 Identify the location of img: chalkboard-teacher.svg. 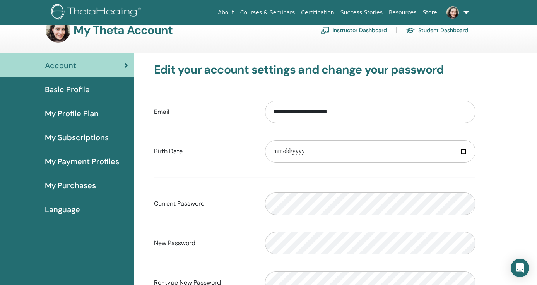
(325, 30).